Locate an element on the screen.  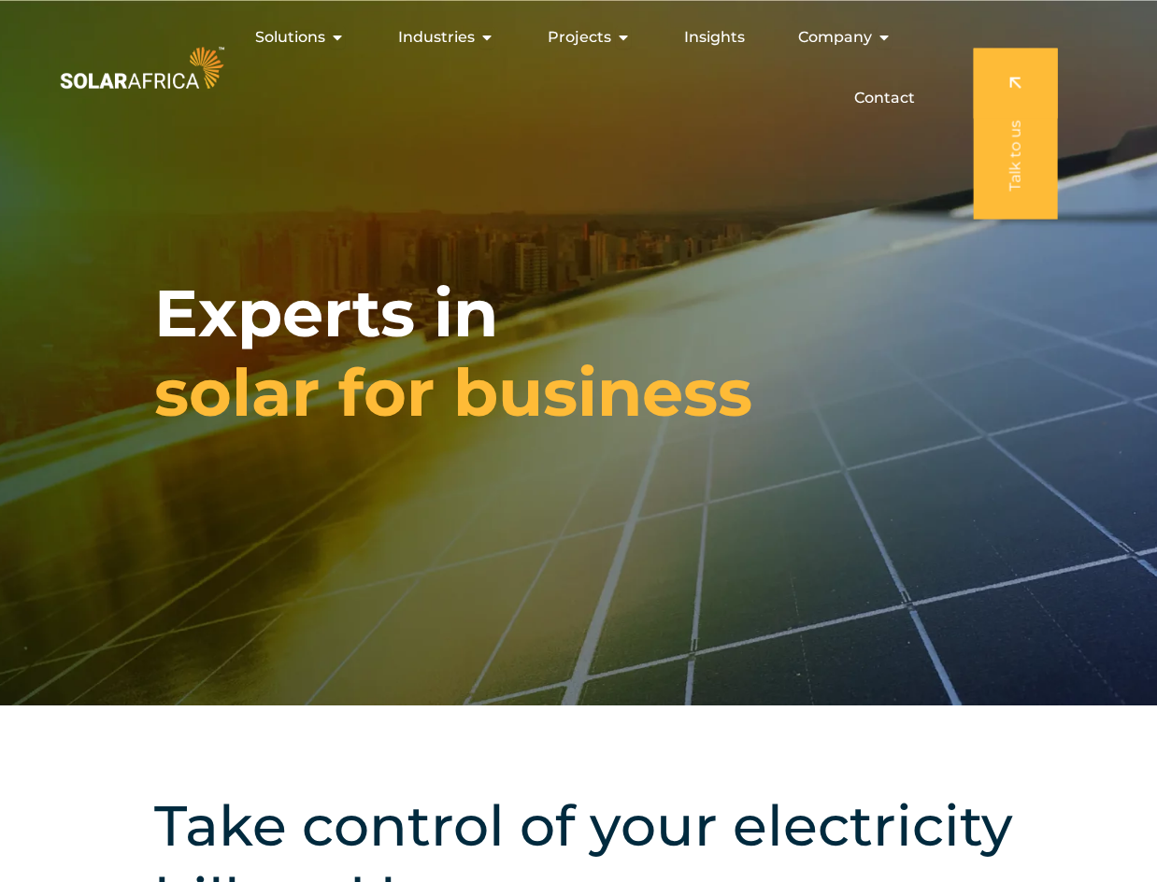
span: Contact is located at coordinates (884, 98).